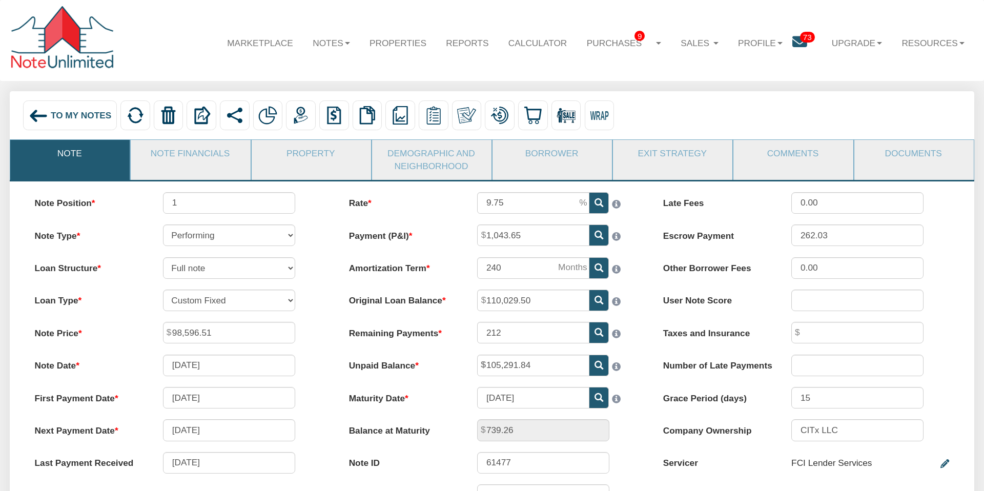  What do you see at coordinates (831, 463) in the screenshot?
I see `div: FCI Lender Services` at bounding box center [831, 463].